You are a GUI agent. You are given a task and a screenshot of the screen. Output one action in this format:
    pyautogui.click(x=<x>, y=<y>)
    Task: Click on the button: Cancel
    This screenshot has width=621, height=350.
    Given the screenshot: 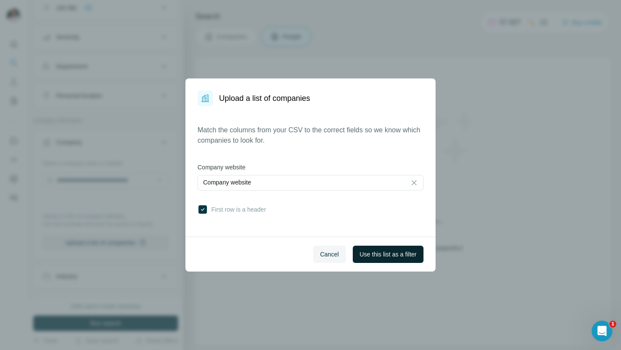 What is the action you would take?
    pyautogui.click(x=329, y=254)
    